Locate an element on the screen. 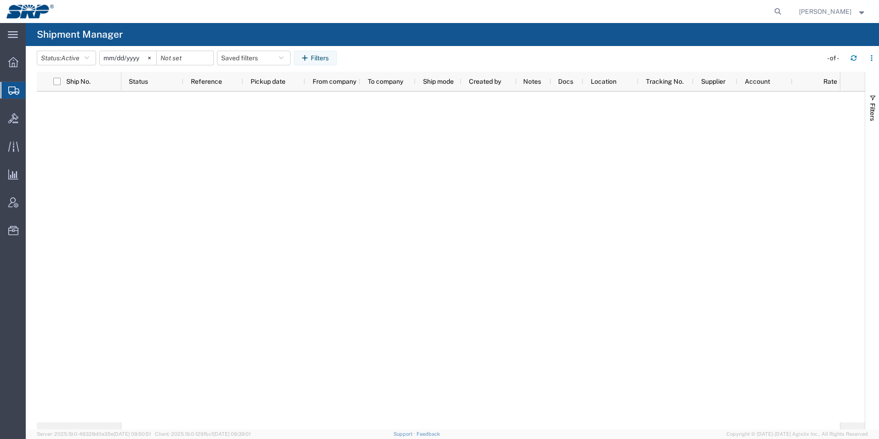 This screenshot has height=439, width=879. button: Status:Active is located at coordinates (66, 58).